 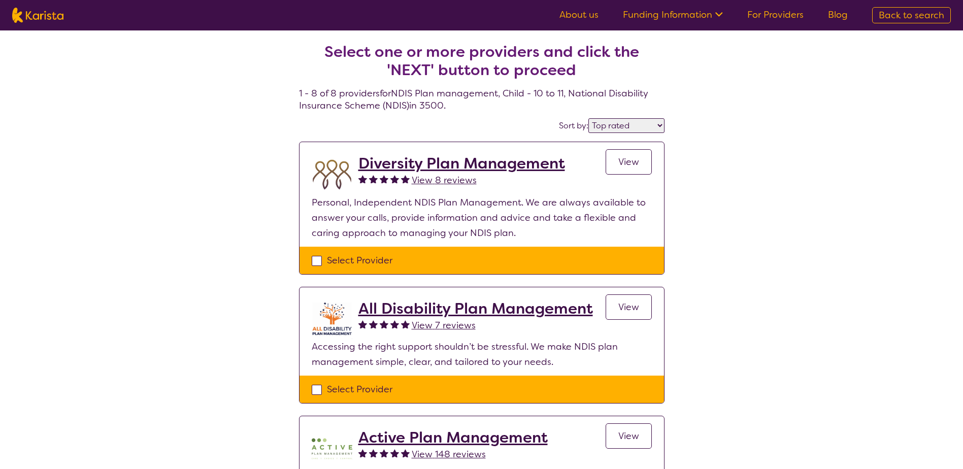 I want to click on a: View 8 reviews, so click(x=444, y=180).